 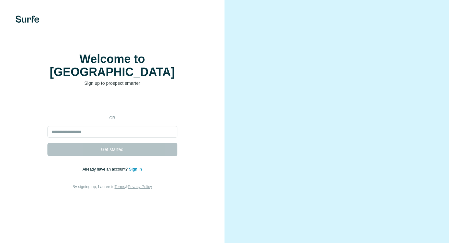 I want to click on a: Terms, so click(x=120, y=187).